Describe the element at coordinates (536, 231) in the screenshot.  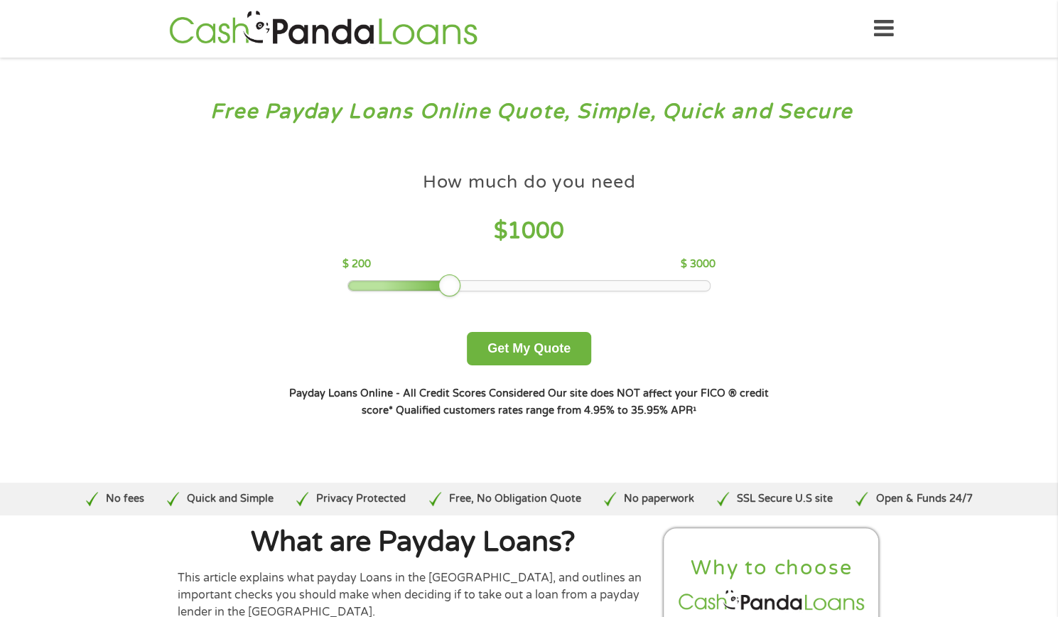
I see `span: 1000` at that location.